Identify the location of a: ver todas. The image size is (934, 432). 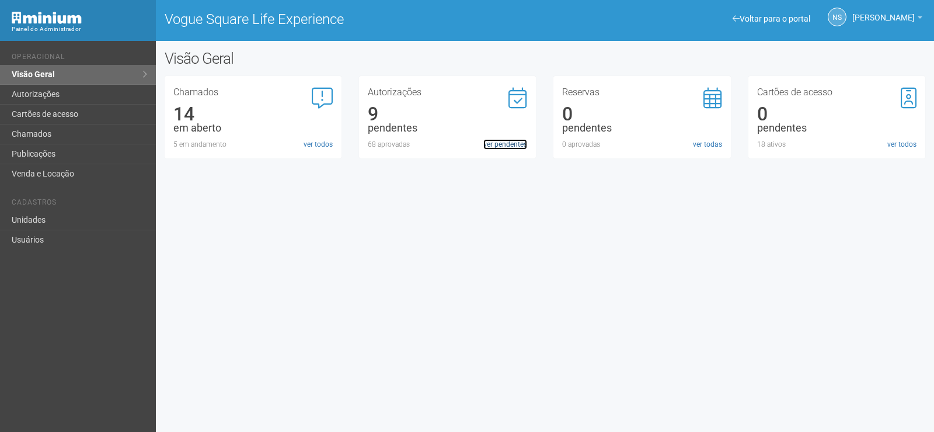
(708, 144).